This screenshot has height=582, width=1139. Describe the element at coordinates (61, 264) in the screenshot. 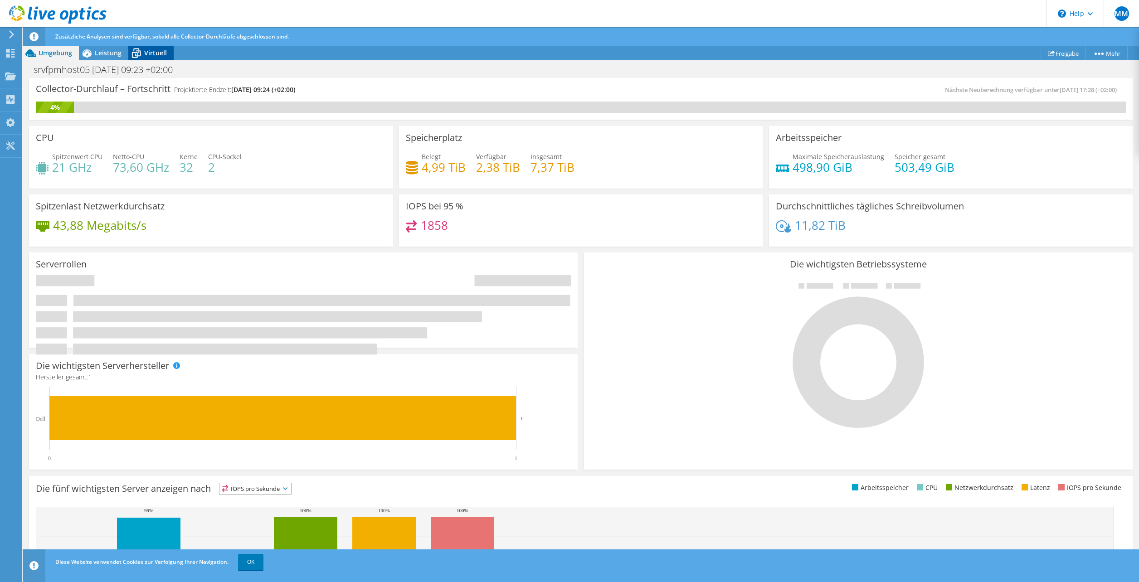

I see `h3: Serverrollen` at that location.